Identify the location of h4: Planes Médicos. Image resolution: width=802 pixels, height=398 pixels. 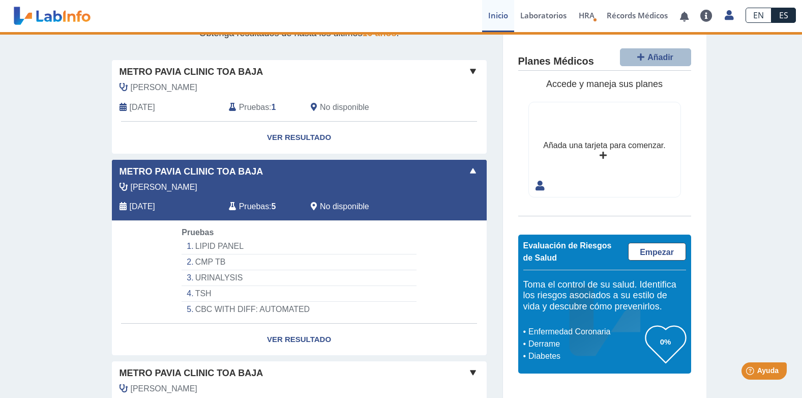
(556, 62).